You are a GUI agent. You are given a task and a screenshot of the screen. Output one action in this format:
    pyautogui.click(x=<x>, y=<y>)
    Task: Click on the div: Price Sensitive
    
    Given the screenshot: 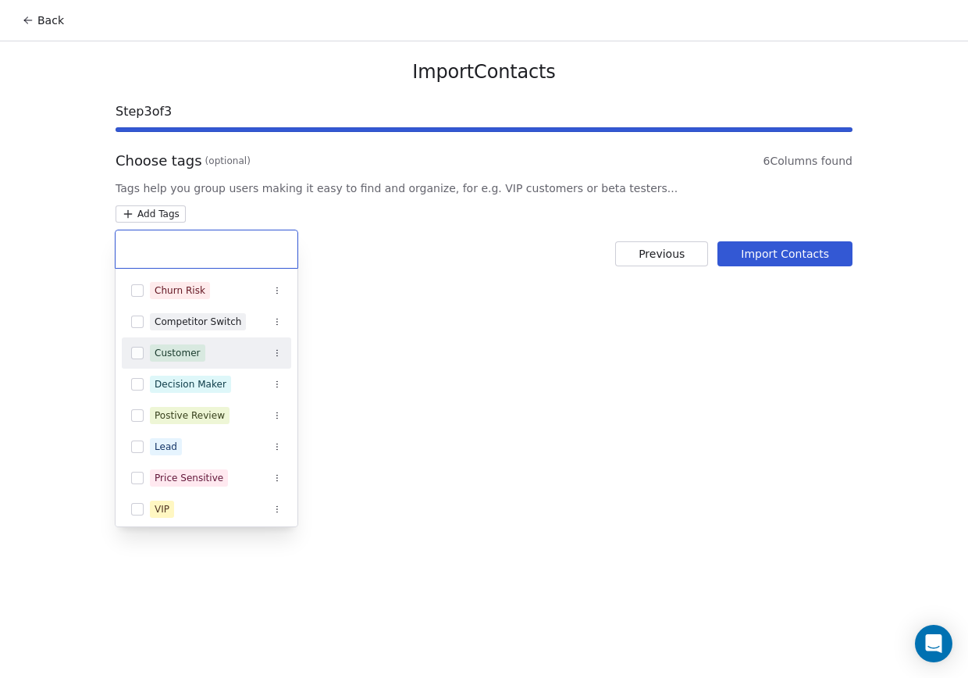 What is the action you would take?
    pyautogui.click(x=189, y=478)
    